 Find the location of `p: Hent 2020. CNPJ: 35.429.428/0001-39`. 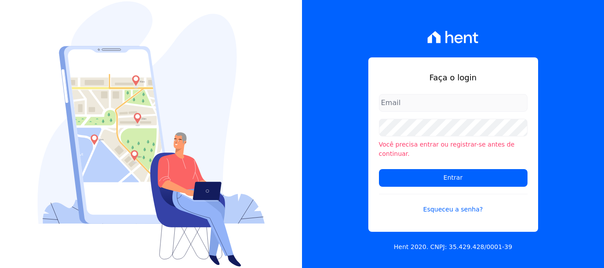

p: Hent 2020. CNPJ: 35.429.428/0001-39 is located at coordinates (453, 247).